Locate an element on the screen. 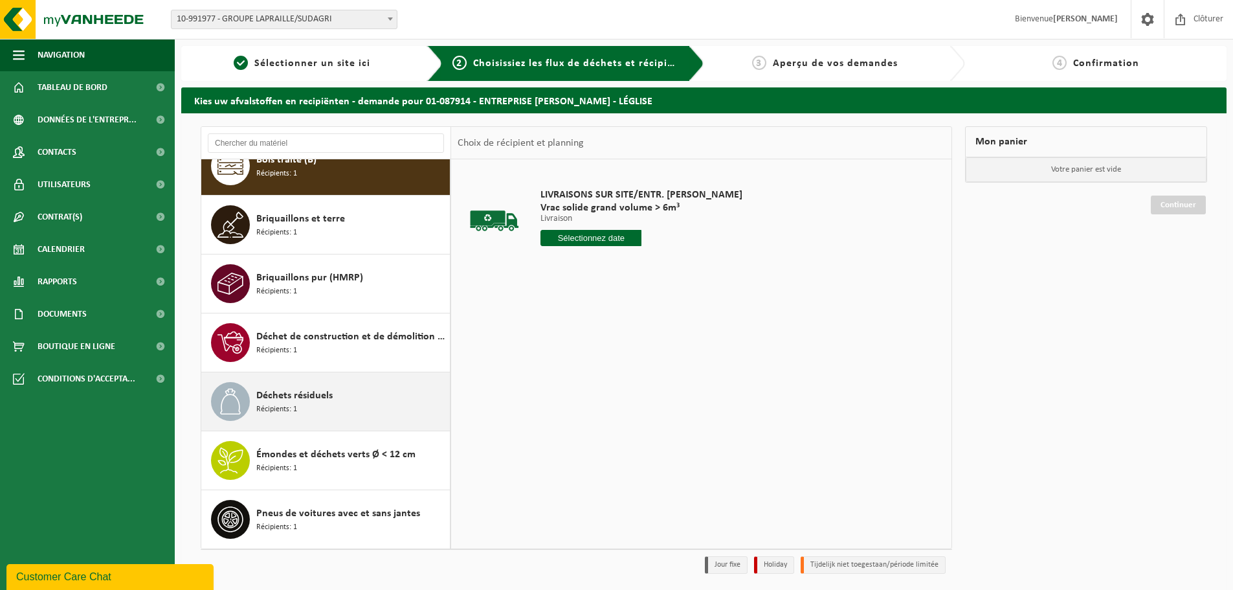 This screenshot has width=1233, height=590. span: Émondes et déchets verts Ø < 12 cm is located at coordinates (336, 454).